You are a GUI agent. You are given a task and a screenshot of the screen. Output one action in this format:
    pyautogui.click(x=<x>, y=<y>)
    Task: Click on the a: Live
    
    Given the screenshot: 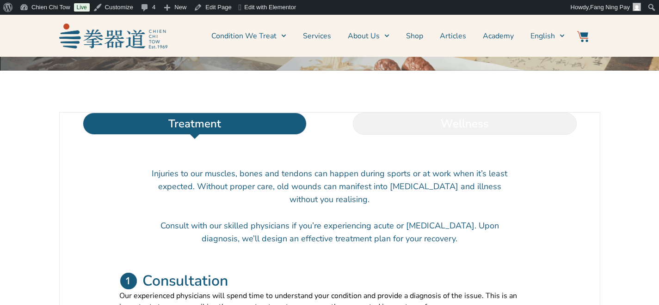 What is the action you would take?
    pyautogui.click(x=82, y=7)
    